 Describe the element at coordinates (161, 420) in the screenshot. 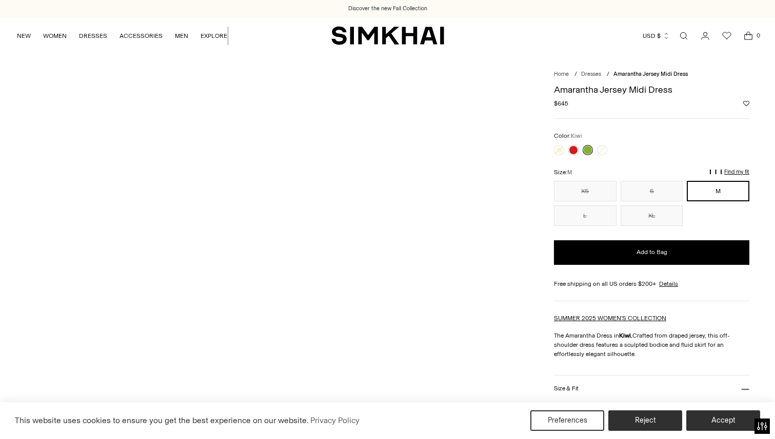

I see `span: This website uses cookies to ensure you get the best experience on our website.` at that location.